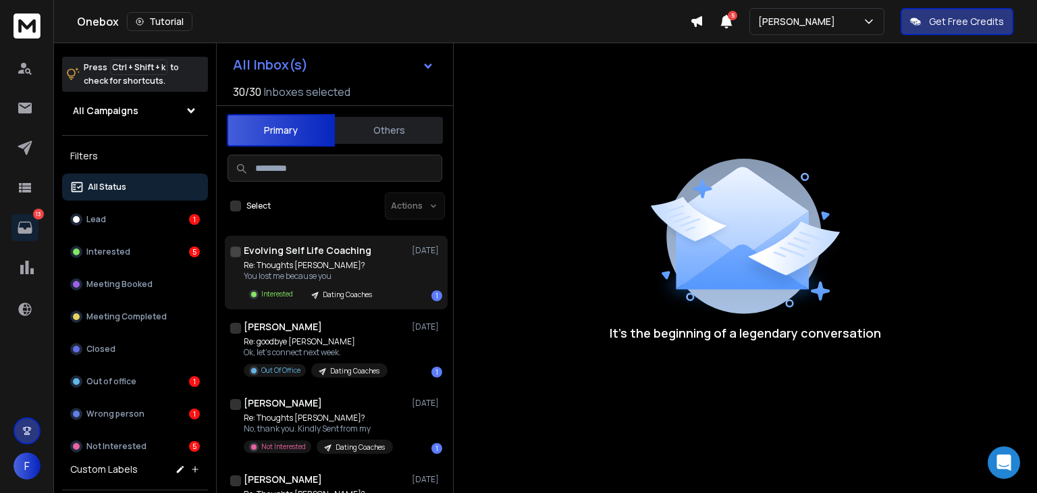  Describe the element at coordinates (135, 252) in the screenshot. I see `button: Interested5` at that location.